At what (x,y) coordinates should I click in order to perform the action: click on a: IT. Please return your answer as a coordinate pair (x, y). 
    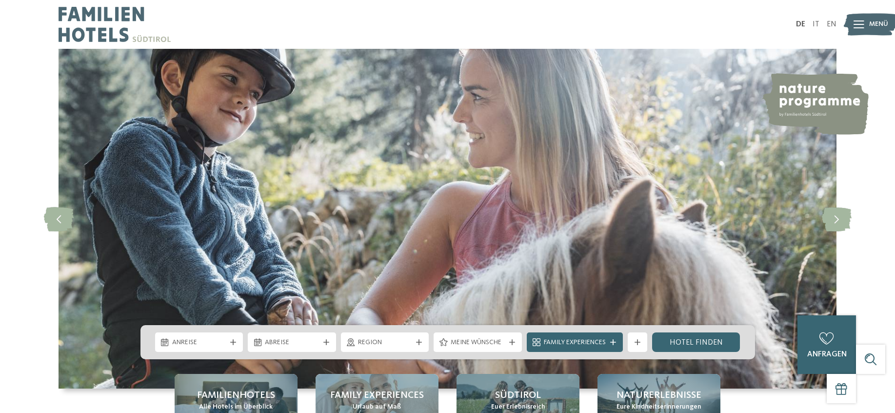
    Looking at the image, I should click on (816, 24).